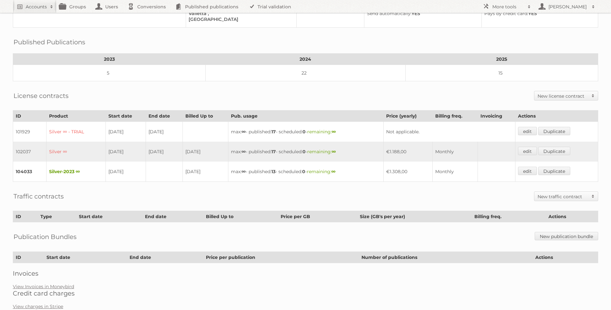 The image size is (611, 310). What do you see at coordinates (449, 132) in the screenshot?
I see `td: Not applicable.` at bounding box center [449, 132].